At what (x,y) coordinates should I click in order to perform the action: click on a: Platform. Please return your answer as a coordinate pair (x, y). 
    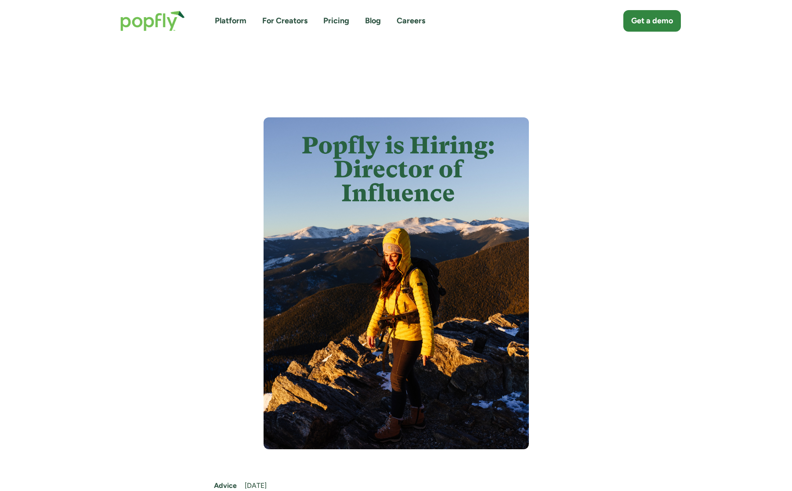
    Looking at the image, I should click on (231, 21).